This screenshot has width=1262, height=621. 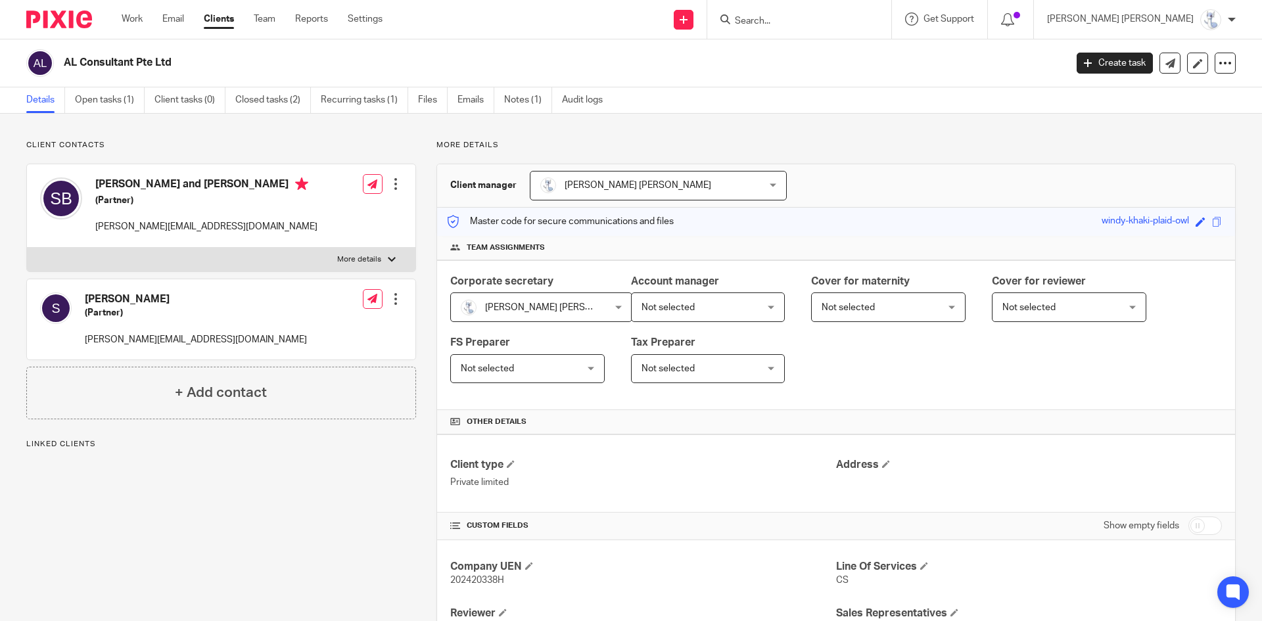 What do you see at coordinates (528, 100) in the screenshot?
I see `a: Notes (1)` at bounding box center [528, 100].